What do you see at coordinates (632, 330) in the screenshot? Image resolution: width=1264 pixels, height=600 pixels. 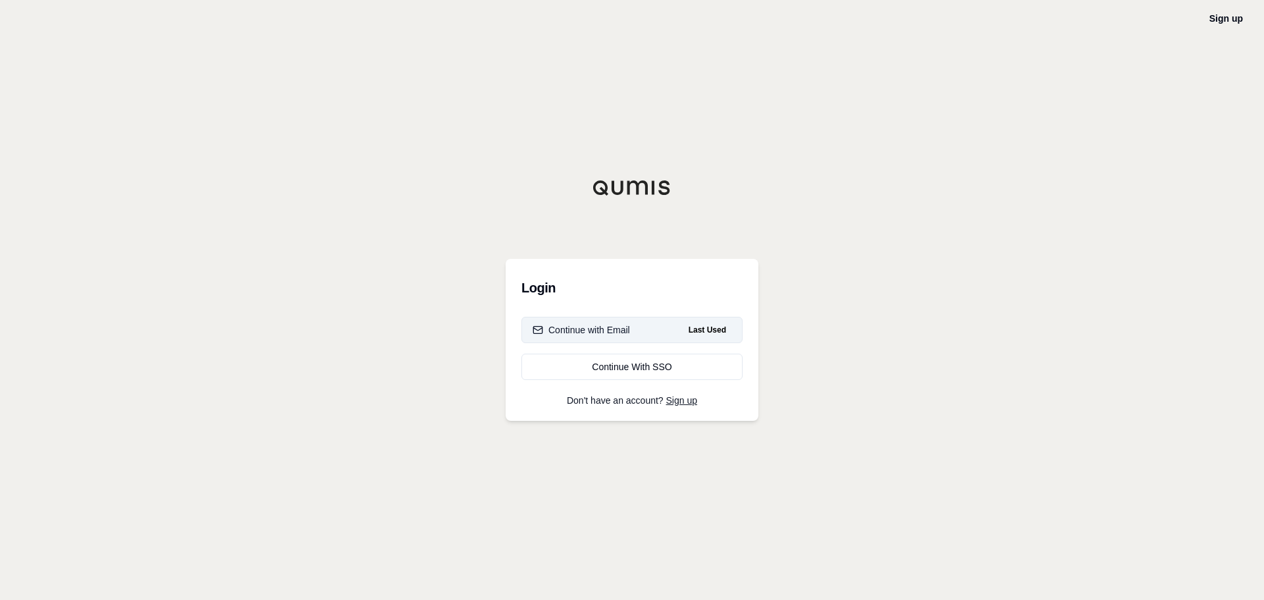 I see `button: Continue with EmailLast Used` at bounding box center [632, 330].